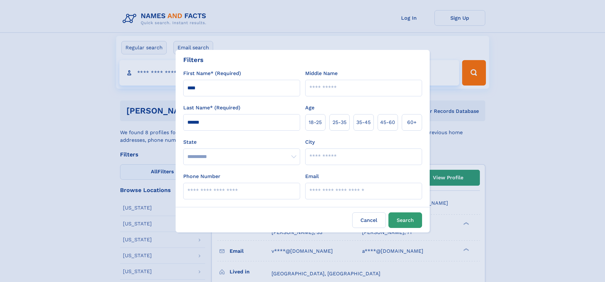 The width and height of the screenshot is (605, 282). Describe the element at coordinates (212, 73) in the screenshot. I see `label: First Name* (Required)` at that location.